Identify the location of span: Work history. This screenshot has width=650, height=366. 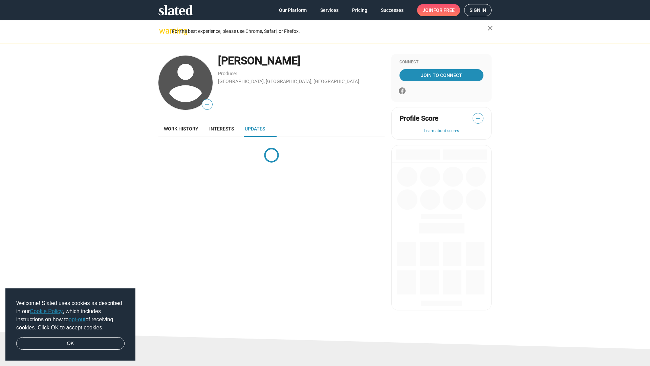
(181, 129).